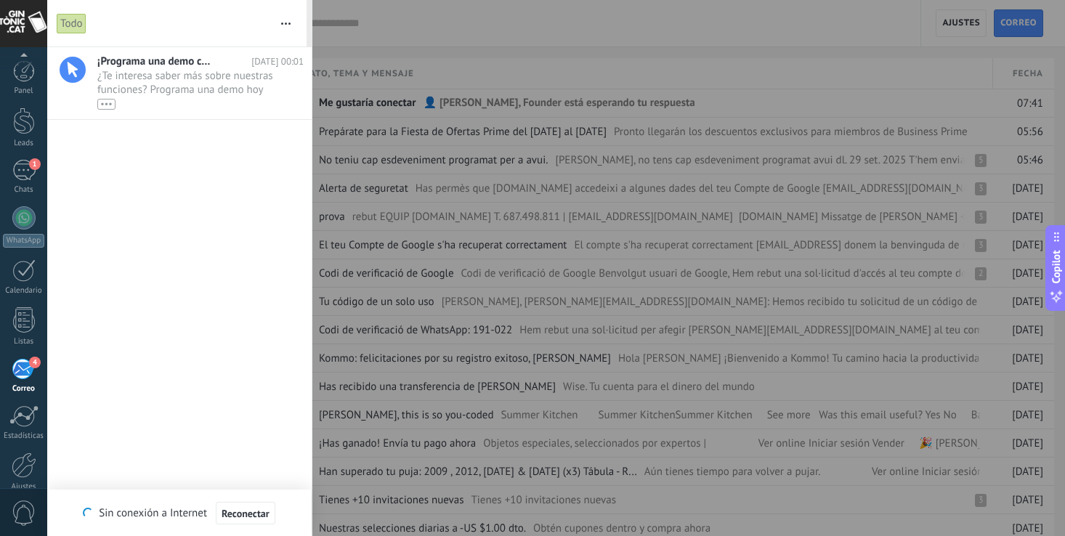  What do you see at coordinates (245, 513) in the screenshot?
I see `span: Reconectar` at bounding box center [245, 513].